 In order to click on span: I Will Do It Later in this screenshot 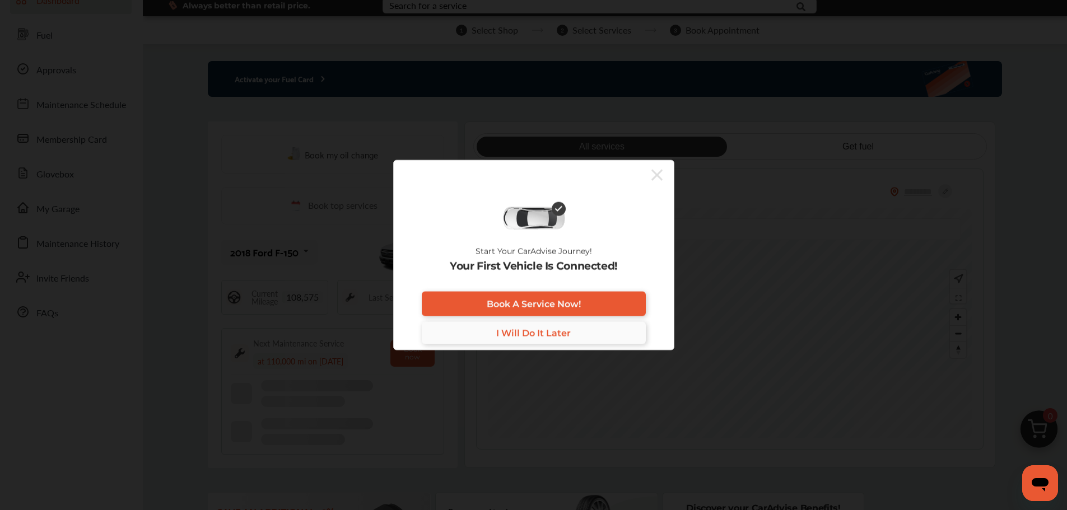, I will do `click(533, 333)`.